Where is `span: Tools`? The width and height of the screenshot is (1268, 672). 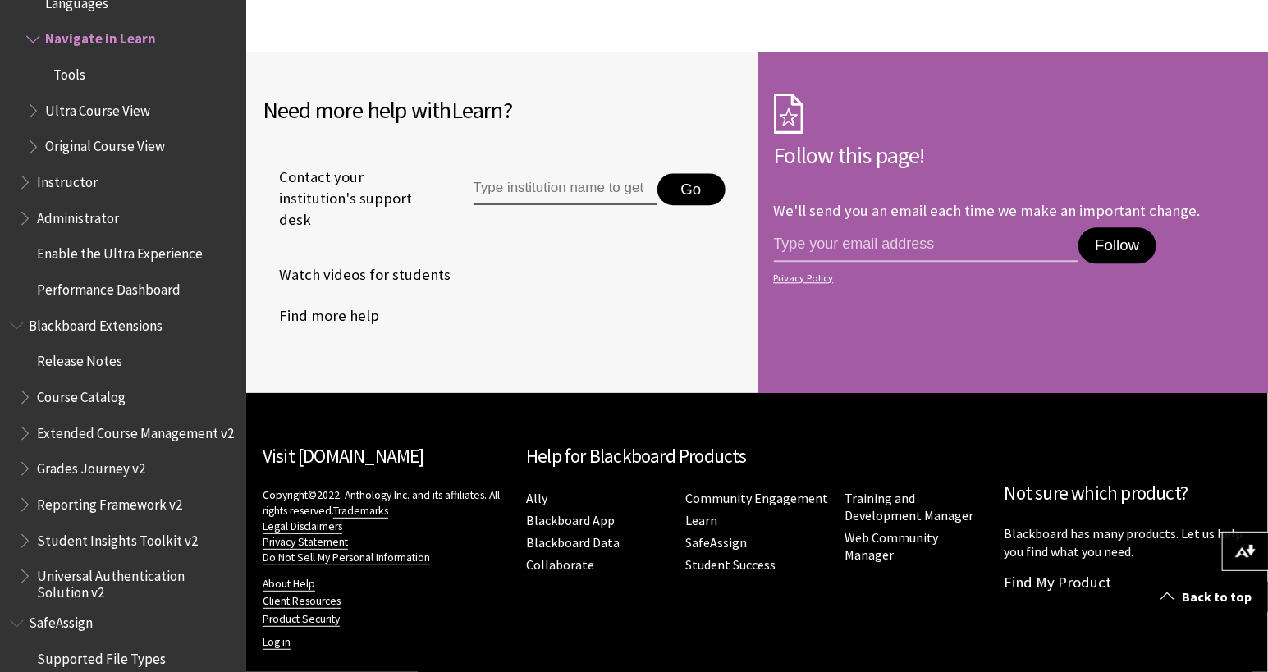
span: Tools is located at coordinates (69, 71).